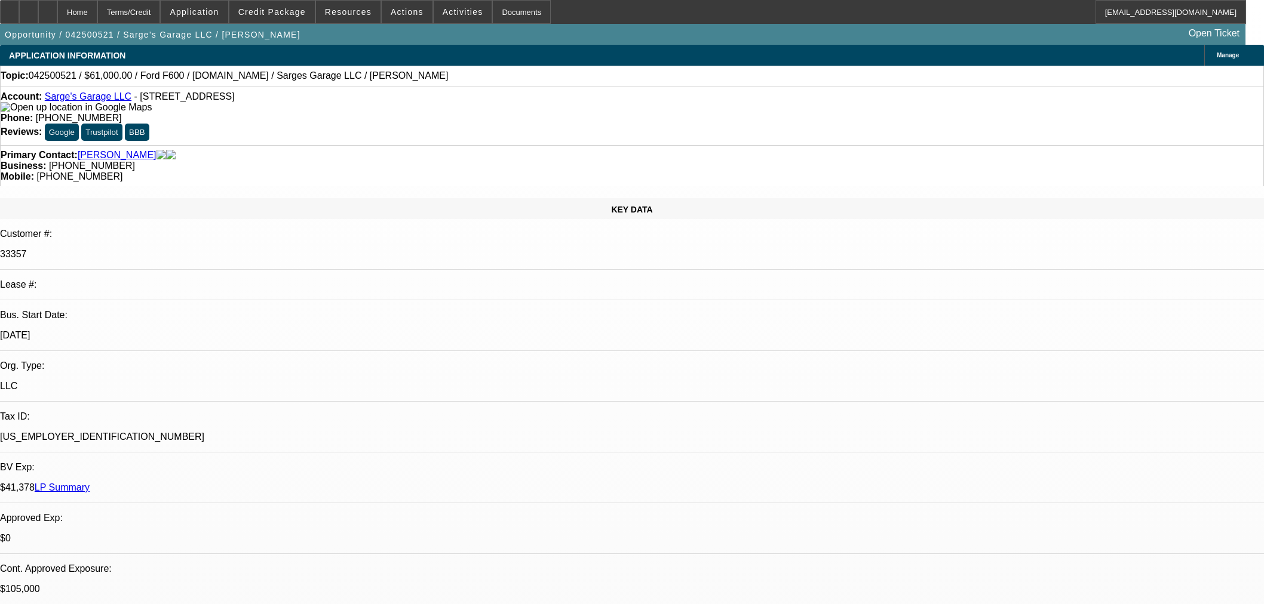  What do you see at coordinates (14, 76) in the screenshot?
I see `strong: Topic:` at bounding box center [14, 76].